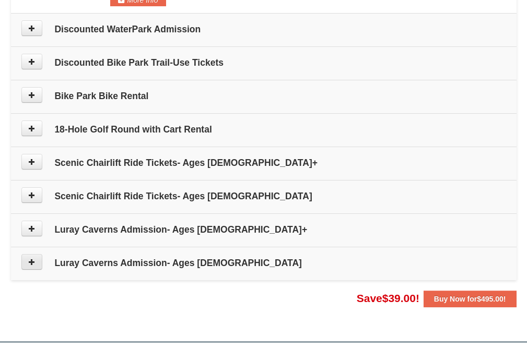  What do you see at coordinates (264, 129) in the screenshot?
I see `h4: 18-Hole Golf Round with Cart Rental` at bounding box center [264, 129].